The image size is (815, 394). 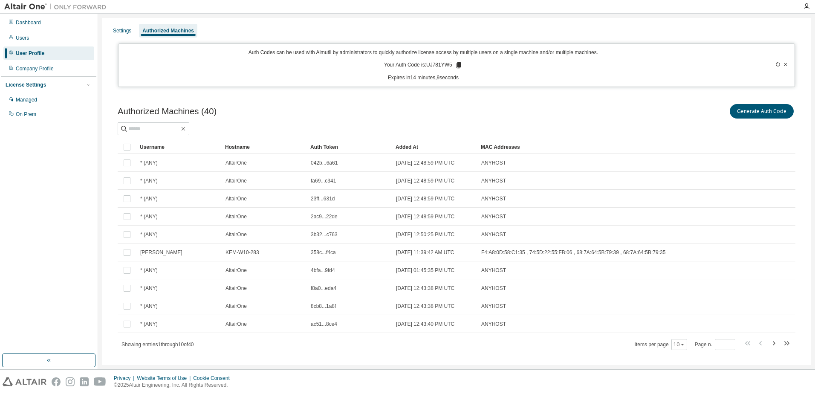 I want to click on img: instagram.svg, so click(x=70, y=381).